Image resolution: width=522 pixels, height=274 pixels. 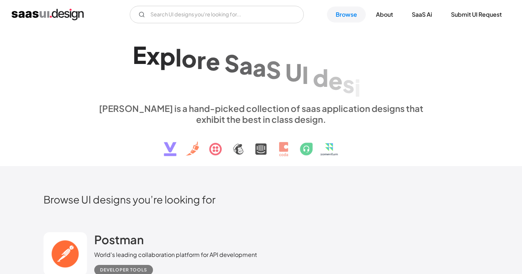 What do you see at coordinates (261, 199) in the screenshot?
I see `h2: Browse UI designs you’re looking for` at bounding box center [261, 199].